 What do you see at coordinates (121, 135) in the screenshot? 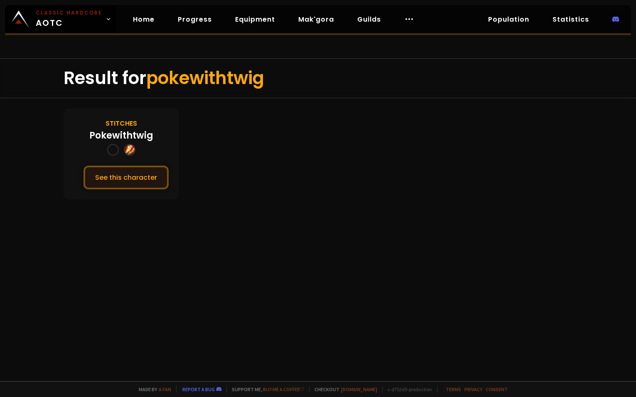
I see `div: Pokewithtwig` at bounding box center [121, 135].